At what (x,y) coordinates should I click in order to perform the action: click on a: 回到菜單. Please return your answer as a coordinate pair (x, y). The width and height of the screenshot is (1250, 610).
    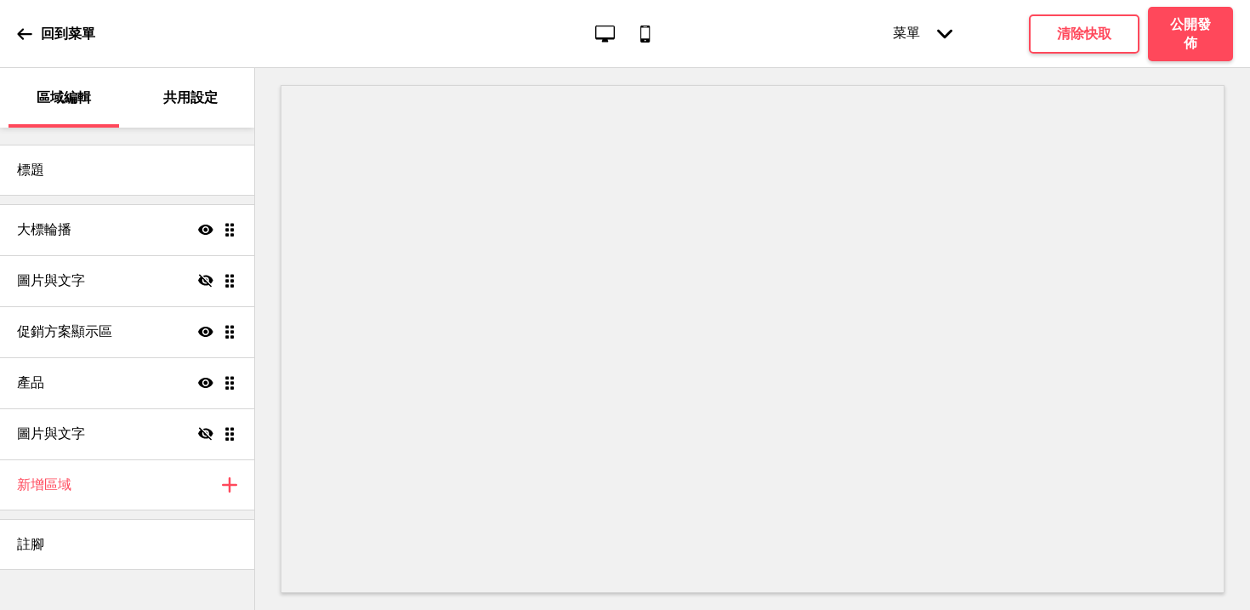
    Looking at the image, I should click on (56, 34).